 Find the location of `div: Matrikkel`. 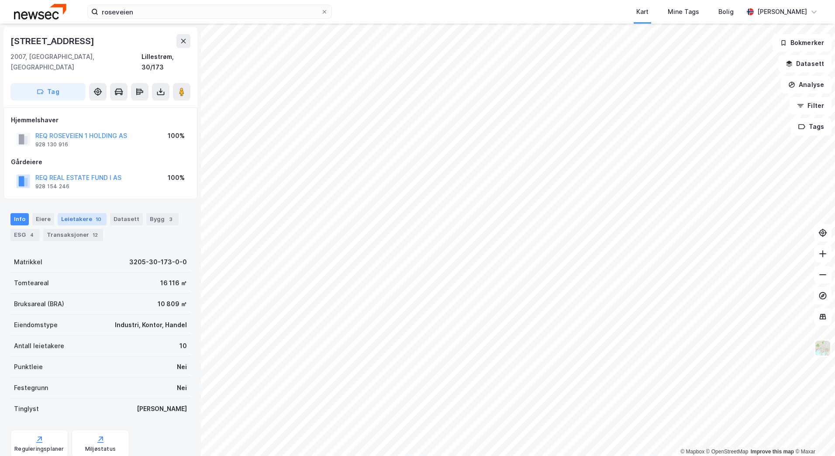

div: Matrikkel is located at coordinates (28, 262).